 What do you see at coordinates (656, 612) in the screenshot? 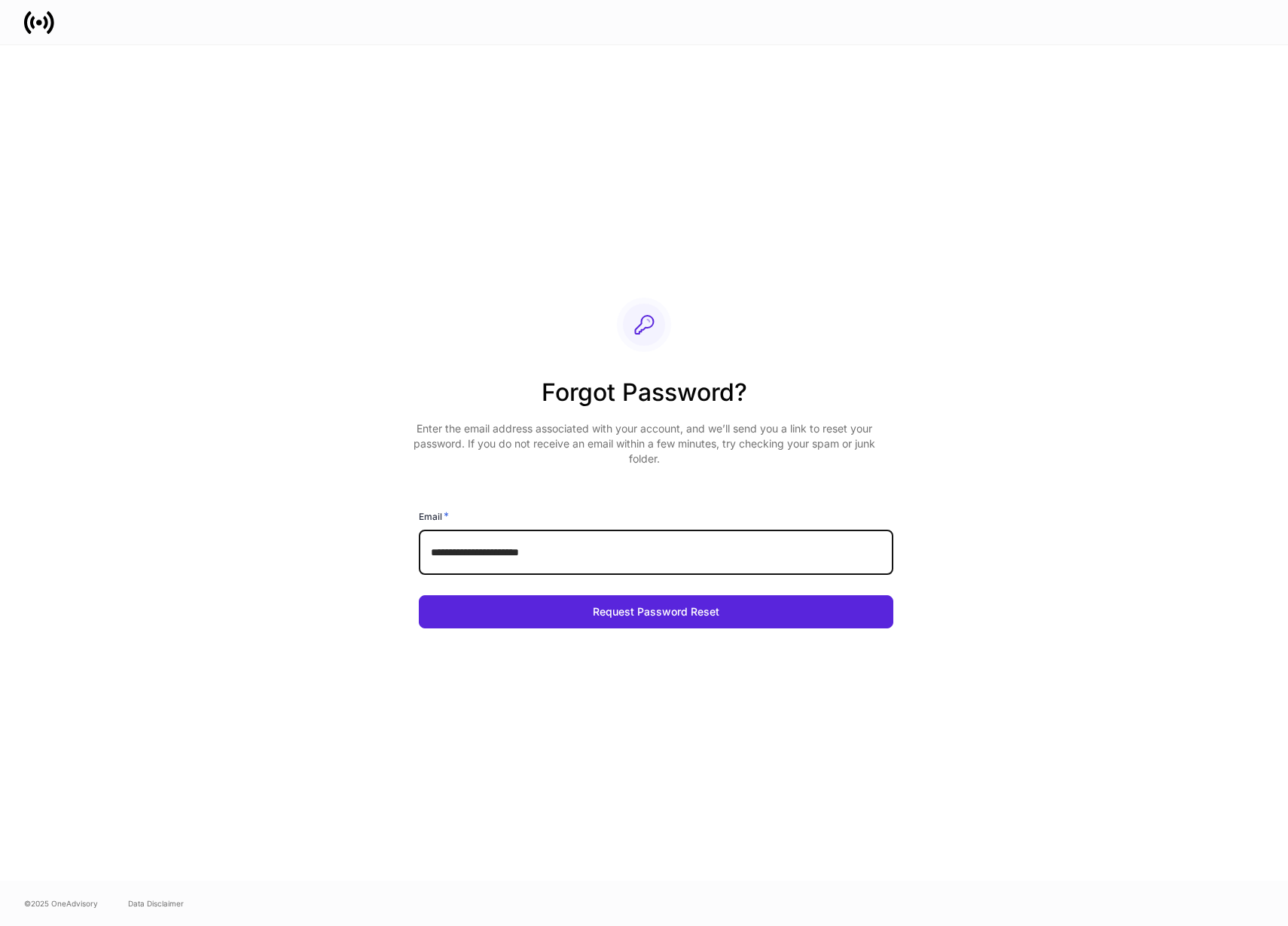
I see `button: Request Password Reset` at bounding box center [656, 612].